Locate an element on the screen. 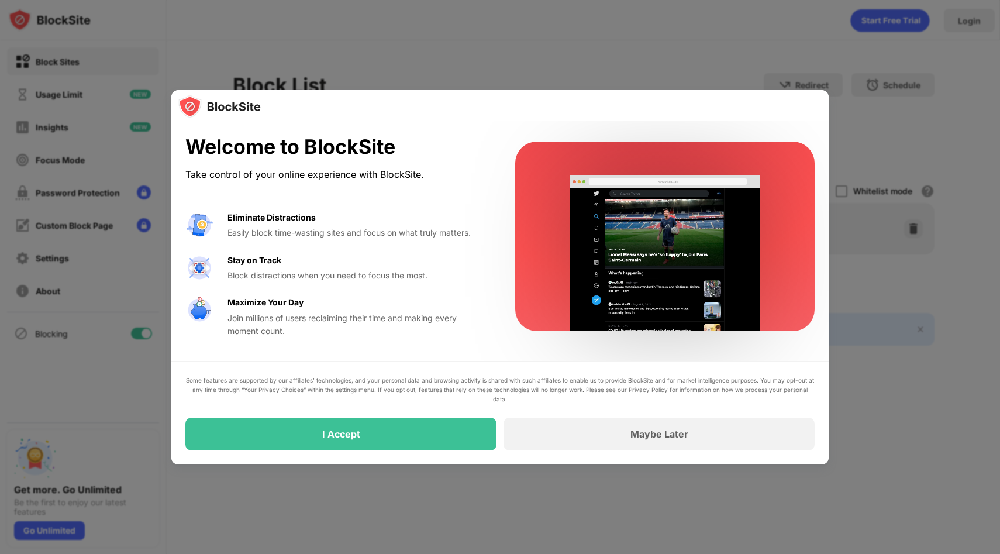 This screenshot has height=554, width=1000. img: value-avoid-distractions.svg is located at coordinates (199, 225).